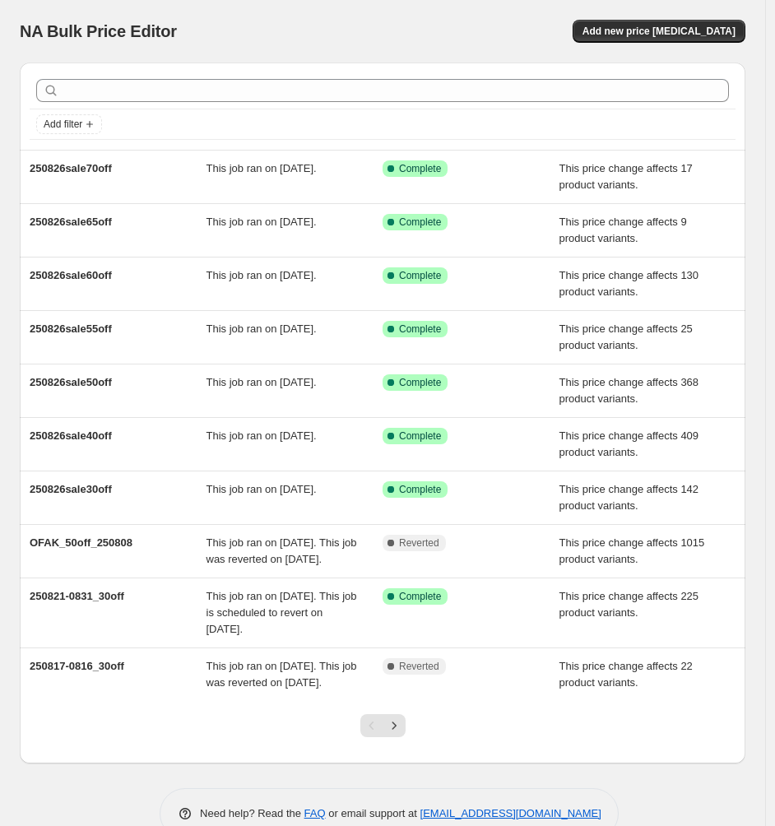 The height and width of the screenshot is (826, 775). Describe the element at coordinates (69, 124) in the screenshot. I see `button: Add filter` at that location.